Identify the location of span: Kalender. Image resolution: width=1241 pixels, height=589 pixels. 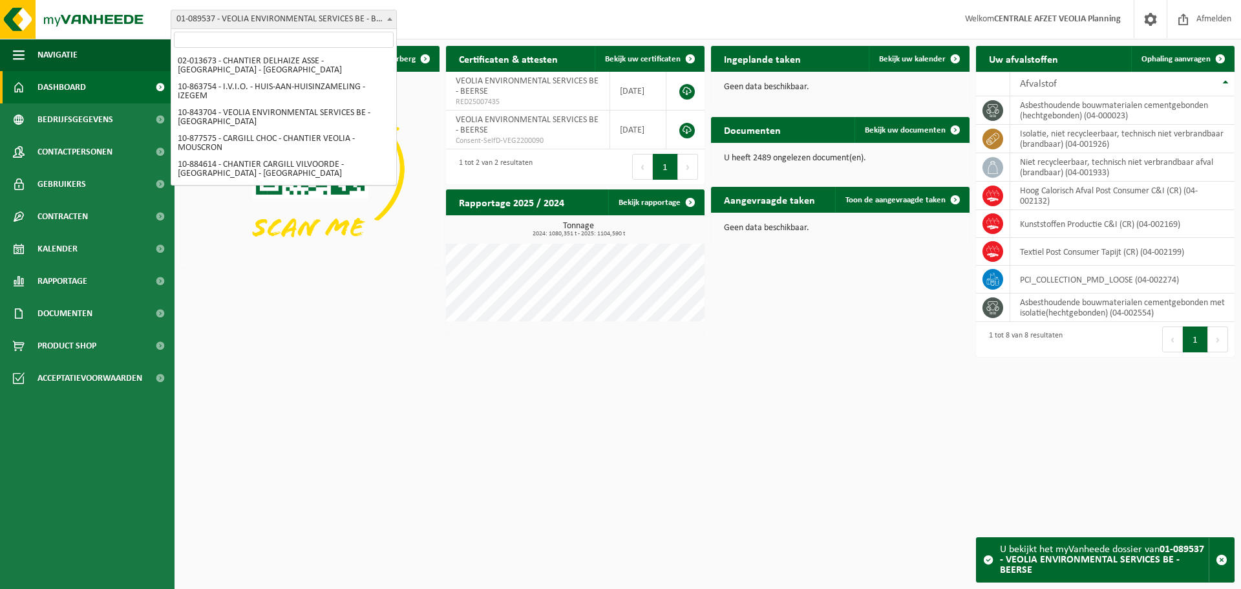
(58, 249).